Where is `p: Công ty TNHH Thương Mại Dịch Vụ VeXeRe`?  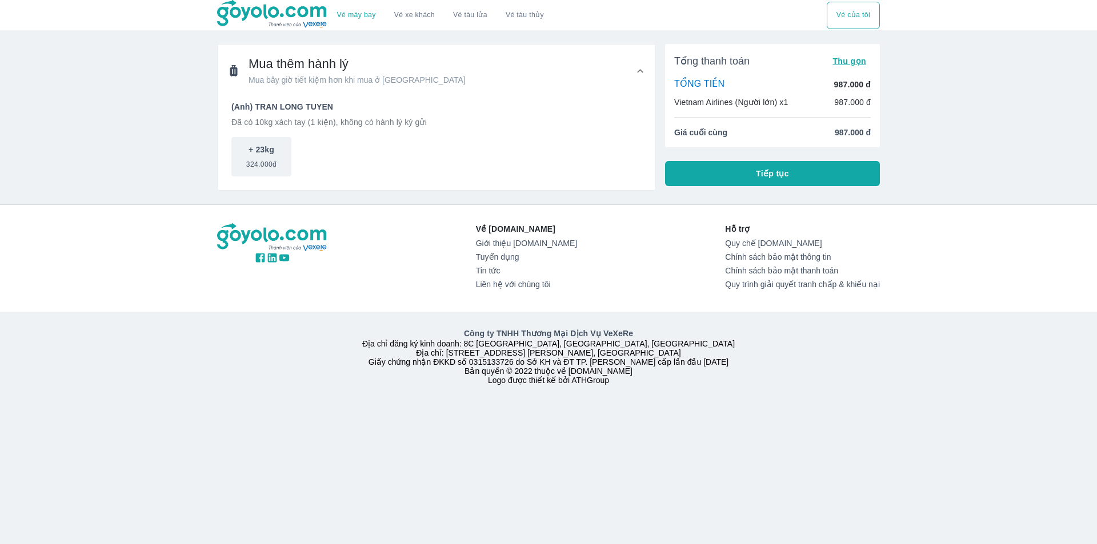 p: Công ty TNHH Thương Mại Dịch Vụ VeXeRe is located at coordinates (548, 334).